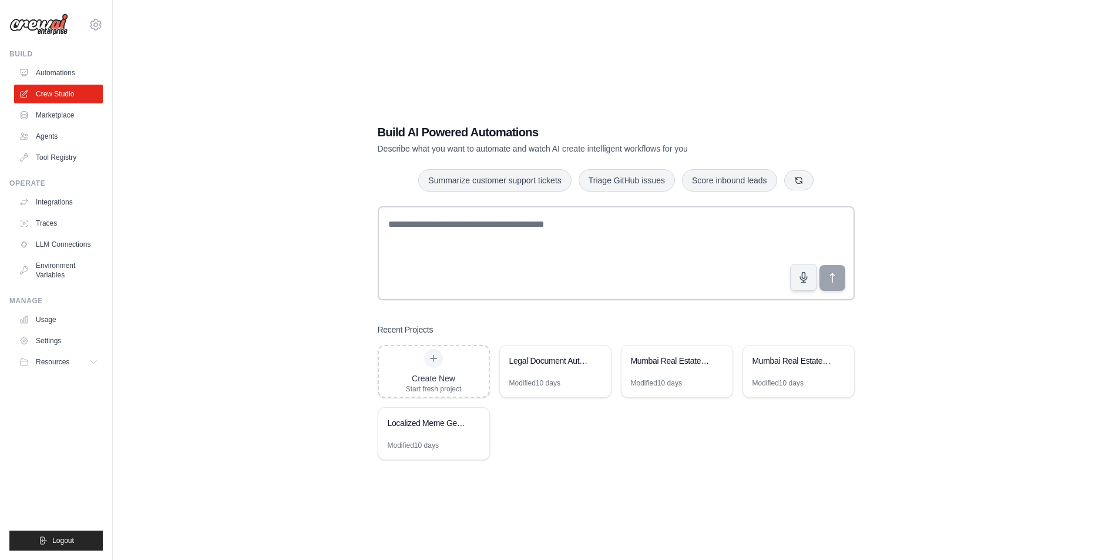  Describe the element at coordinates (58, 244) in the screenshot. I see `a: LLM Connections` at that location.